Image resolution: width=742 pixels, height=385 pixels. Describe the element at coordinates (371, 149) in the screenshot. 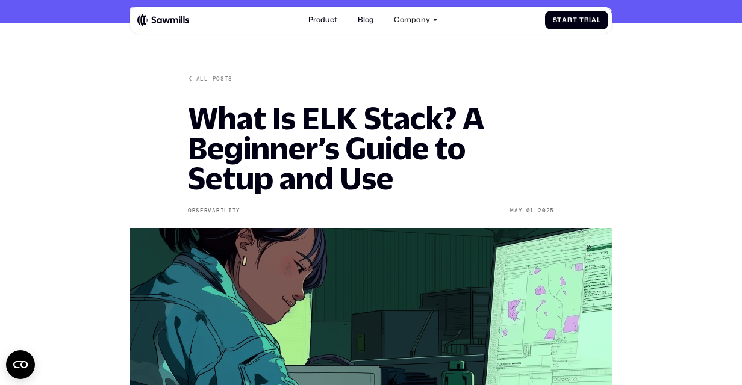

I see `h1: What Is ELK Stack? A Beginner’s Guide to Setup and Use` at that location.